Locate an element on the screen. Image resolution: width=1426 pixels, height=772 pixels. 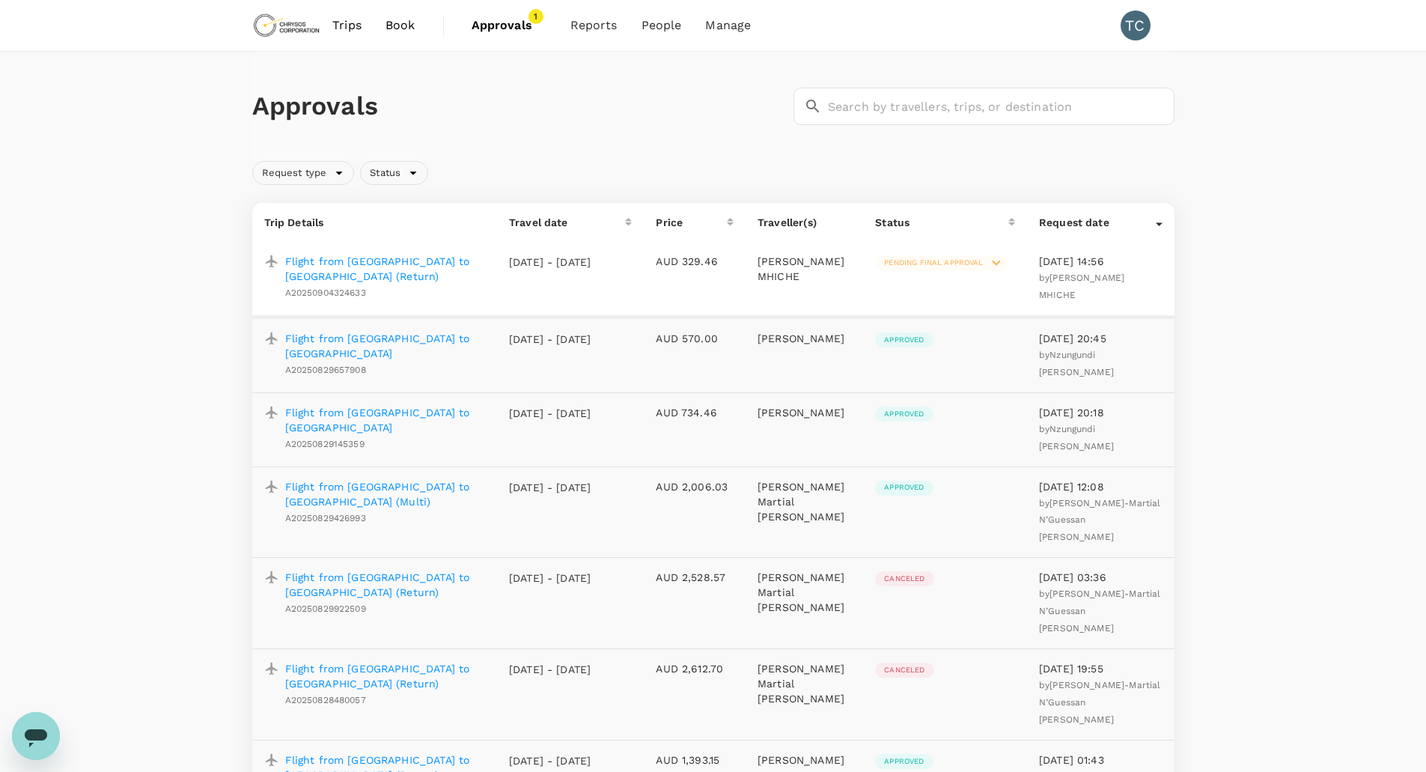
p: AUD 2,612.70 is located at coordinates (695, 668).